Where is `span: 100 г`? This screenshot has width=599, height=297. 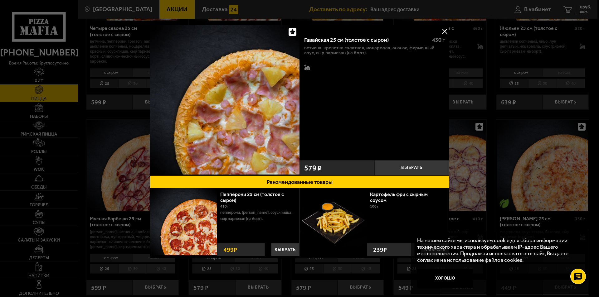
span: 100 г is located at coordinates (374, 206).